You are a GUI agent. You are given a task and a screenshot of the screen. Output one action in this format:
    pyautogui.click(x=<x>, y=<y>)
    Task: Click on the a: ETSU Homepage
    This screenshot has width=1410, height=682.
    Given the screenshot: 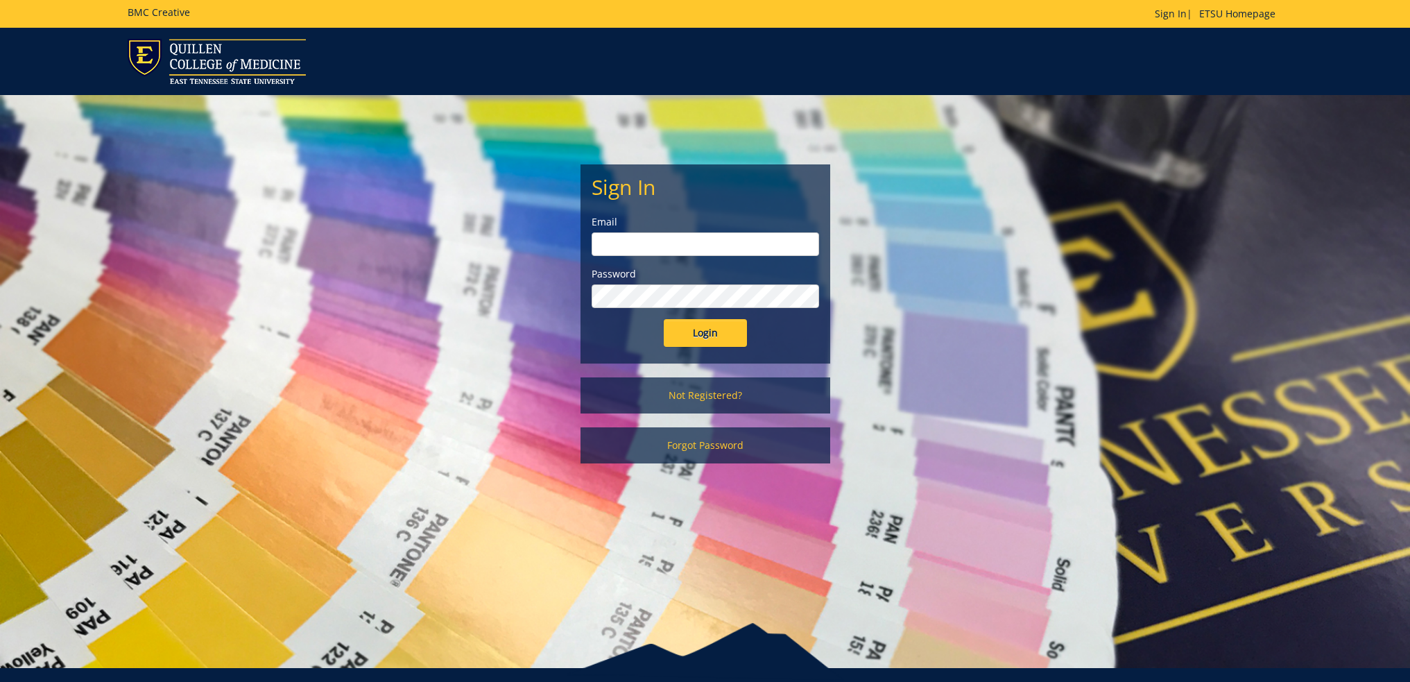 What is the action you would take?
    pyautogui.click(x=1237, y=13)
    